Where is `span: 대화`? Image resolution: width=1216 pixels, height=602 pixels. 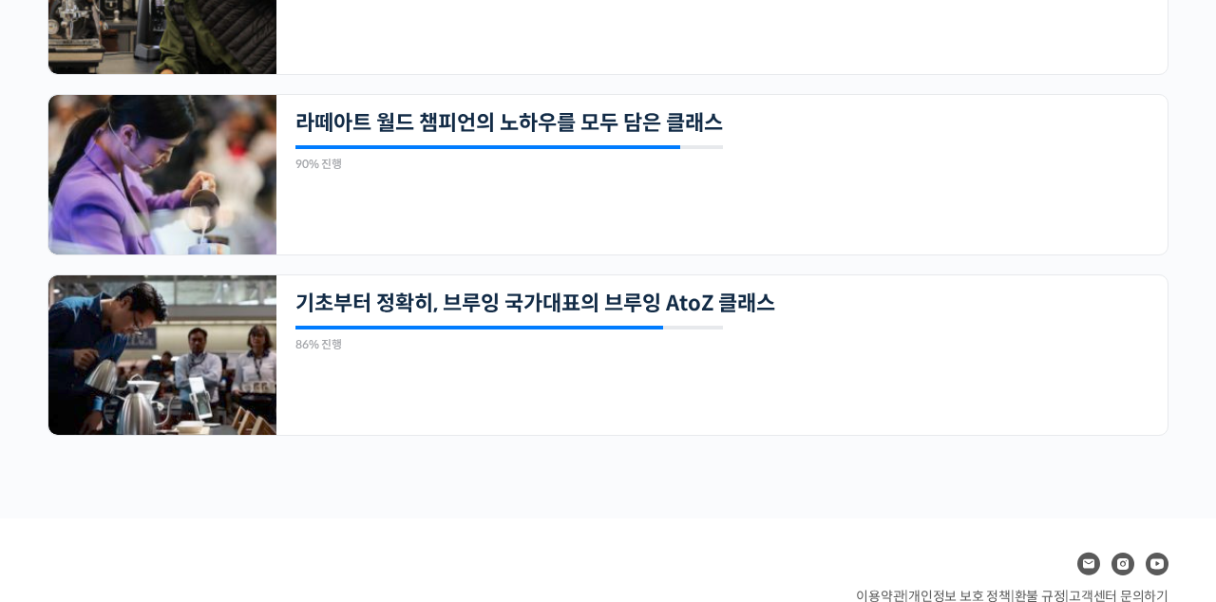
span: 대화 is located at coordinates (185, 482).